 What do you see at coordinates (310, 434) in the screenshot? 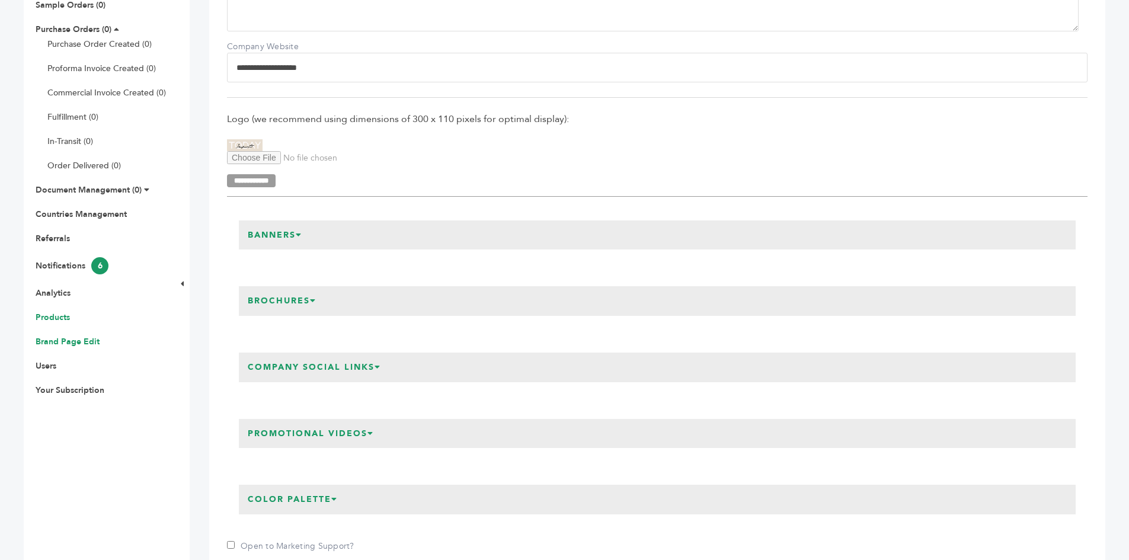
I see `h3: Promotional Videos` at bounding box center [310, 434].